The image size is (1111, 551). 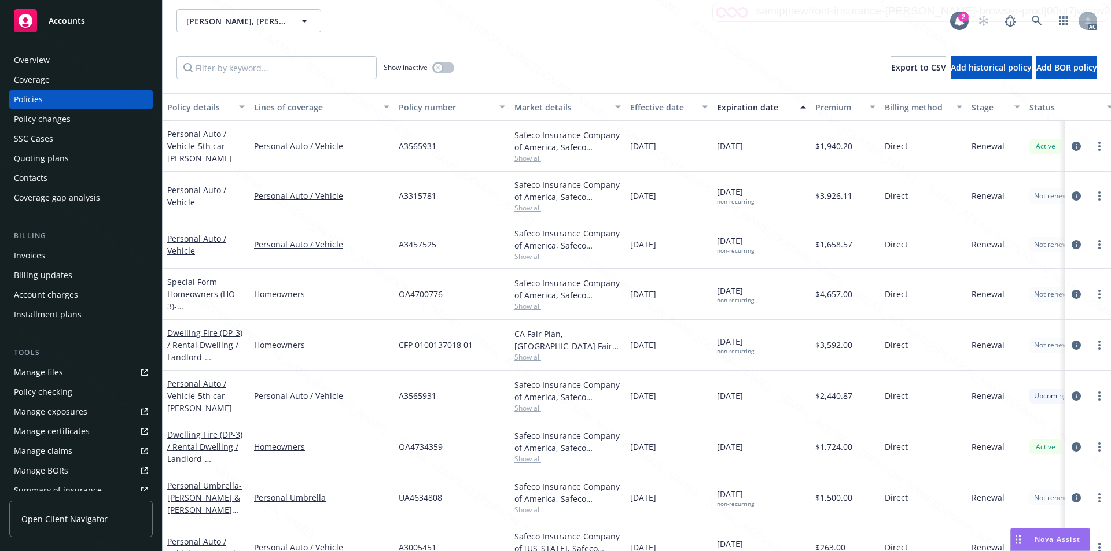 What do you see at coordinates (81, 412) in the screenshot?
I see `a: Manage exposures` at bounding box center [81, 412].